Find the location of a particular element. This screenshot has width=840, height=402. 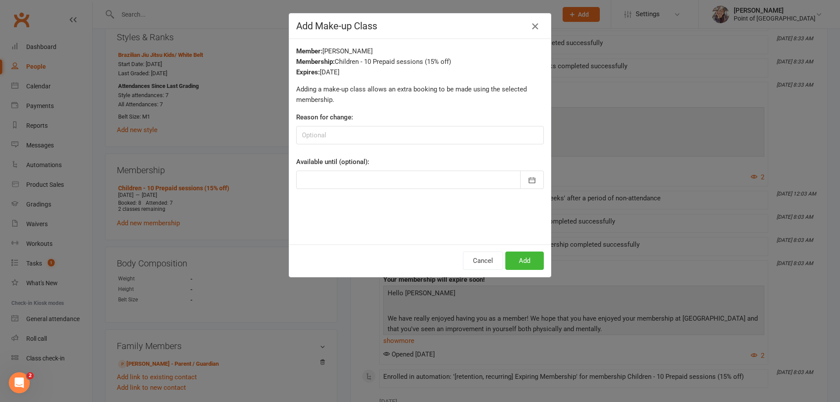

label: Available until (optional): is located at coordinates (332, 162).